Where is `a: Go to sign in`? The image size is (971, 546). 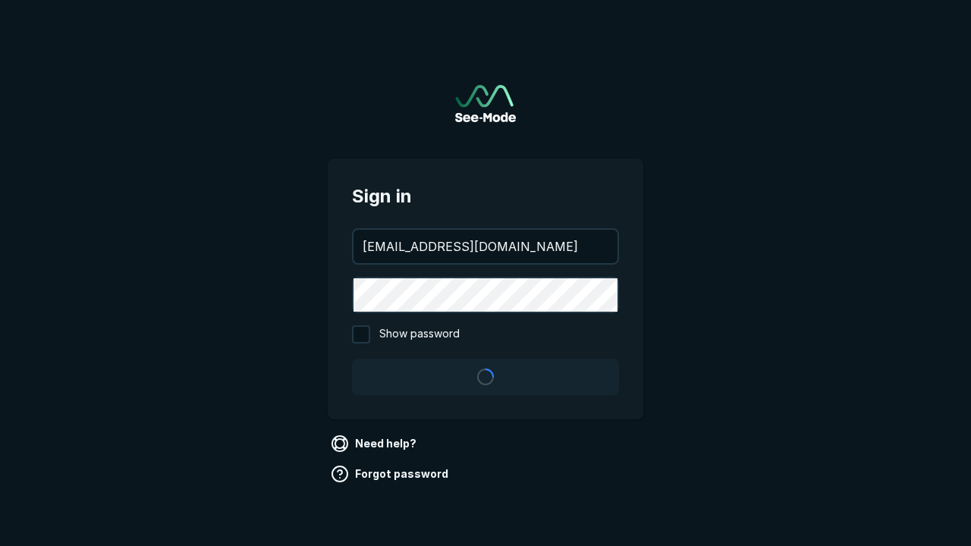
a: Go to sign in is located at coordinates (486, 103).